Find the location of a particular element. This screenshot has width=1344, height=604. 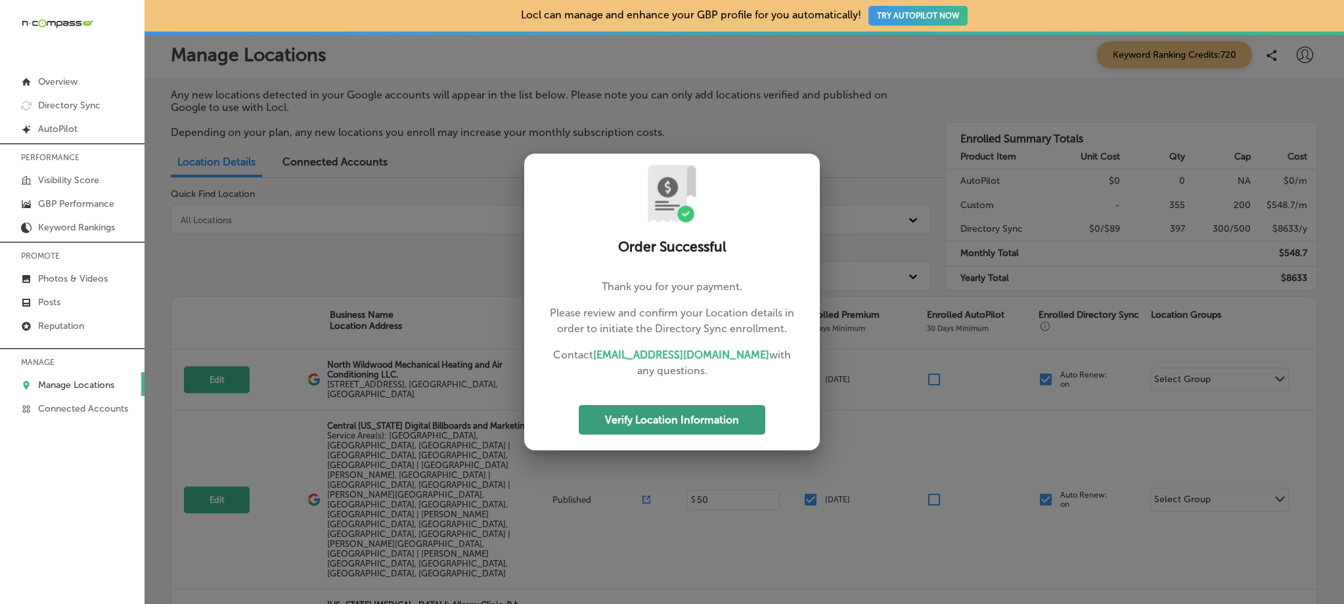

p: Reputation is located at coordinates (61, 326).